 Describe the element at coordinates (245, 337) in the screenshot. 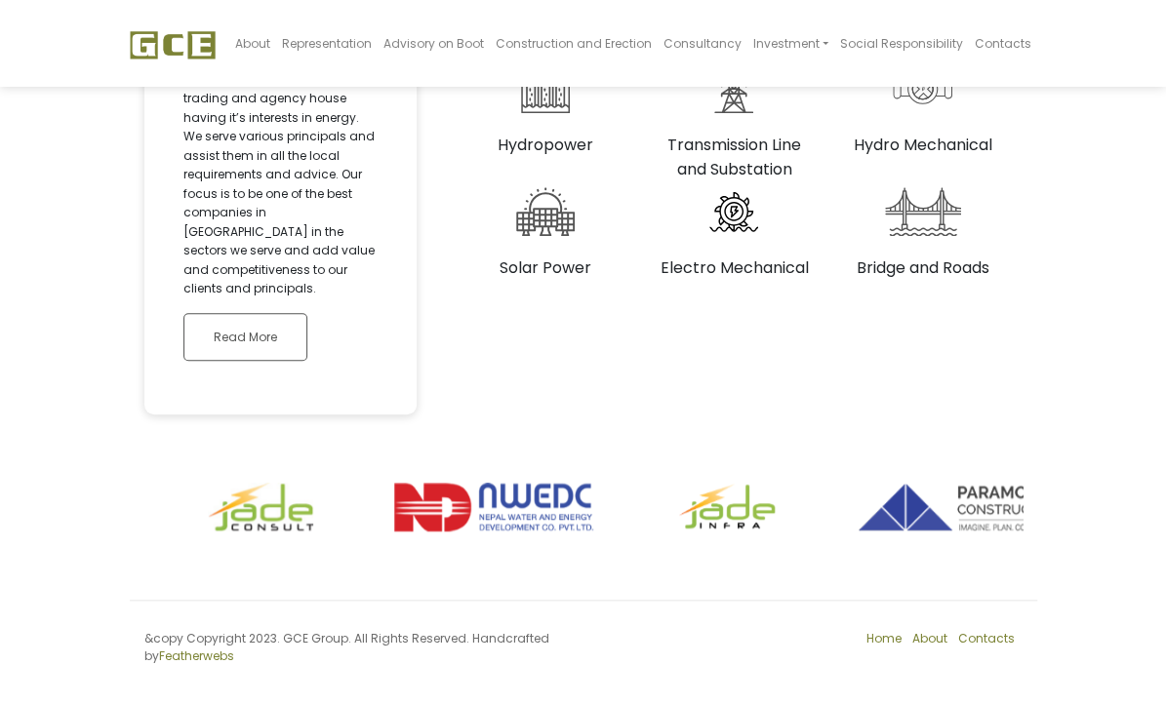

I see `a: Read More` at that location.